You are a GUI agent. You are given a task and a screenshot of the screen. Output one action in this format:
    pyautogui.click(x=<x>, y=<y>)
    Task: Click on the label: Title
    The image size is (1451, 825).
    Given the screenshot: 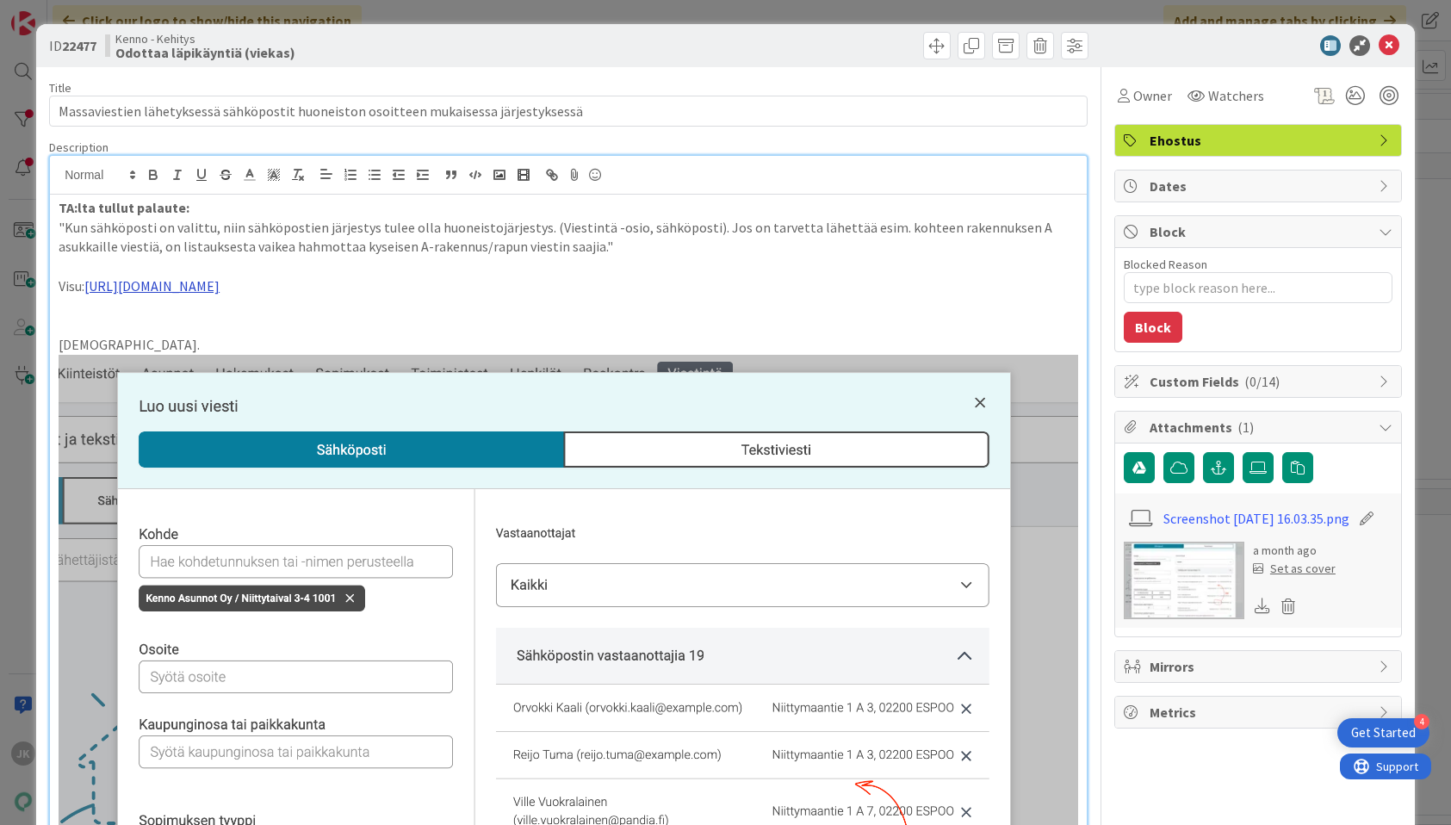 What is the action you would take?
    pyautogui.click(x=60, y=88)
    